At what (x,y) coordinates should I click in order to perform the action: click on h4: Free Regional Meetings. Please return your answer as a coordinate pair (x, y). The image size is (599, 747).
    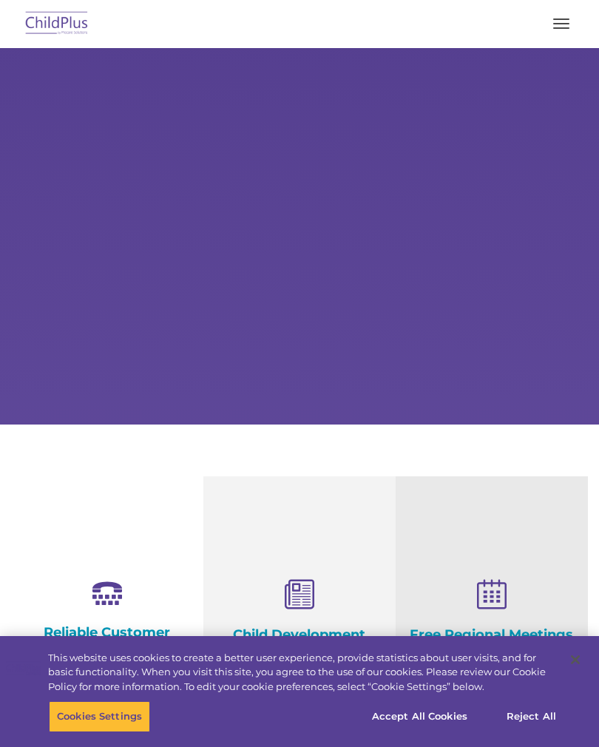
    Looking at the image, I should click on (492, 635).